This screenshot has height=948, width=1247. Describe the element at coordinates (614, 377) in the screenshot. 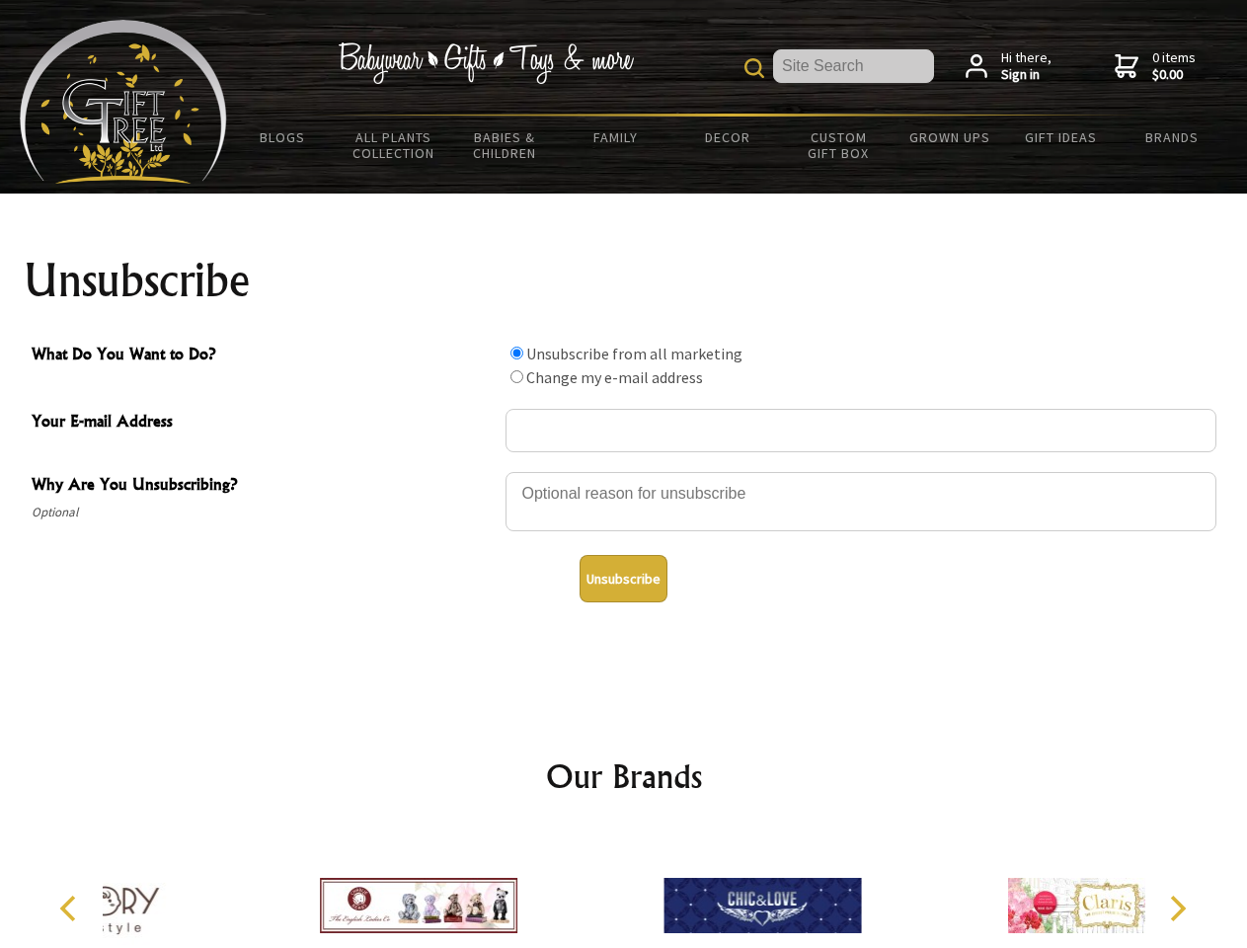

I see `label: Change my e-mail address` at that location.